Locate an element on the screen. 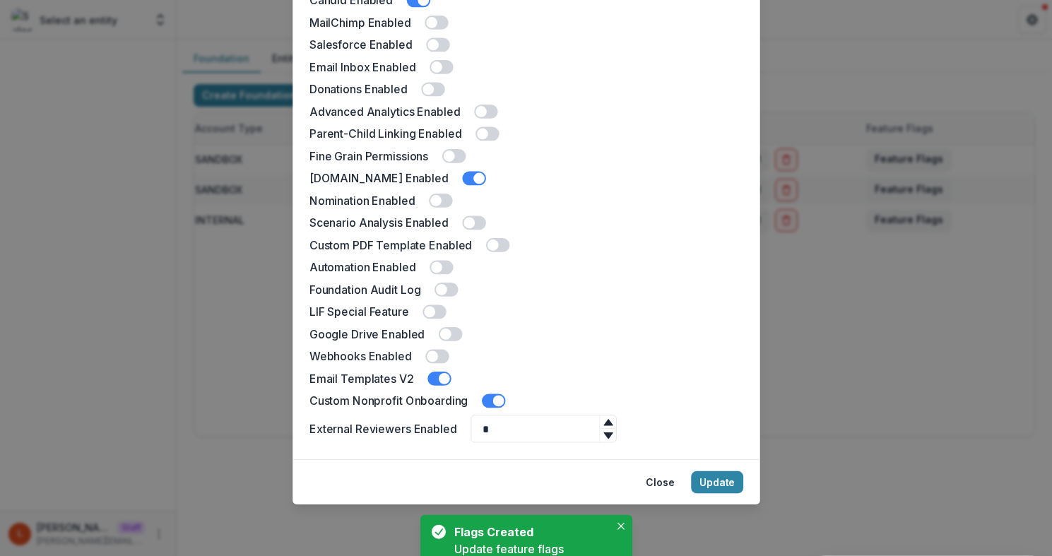  label: Email Templates V2 is located at coordinates (361, 379).